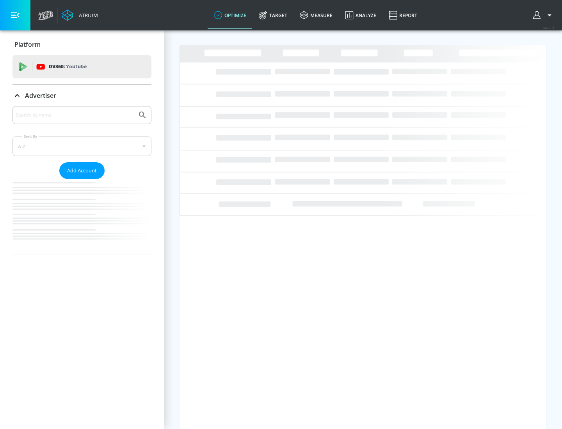 This screenshot has width=562, height=429. I want to click on label: Sort By, so click(30, 136).